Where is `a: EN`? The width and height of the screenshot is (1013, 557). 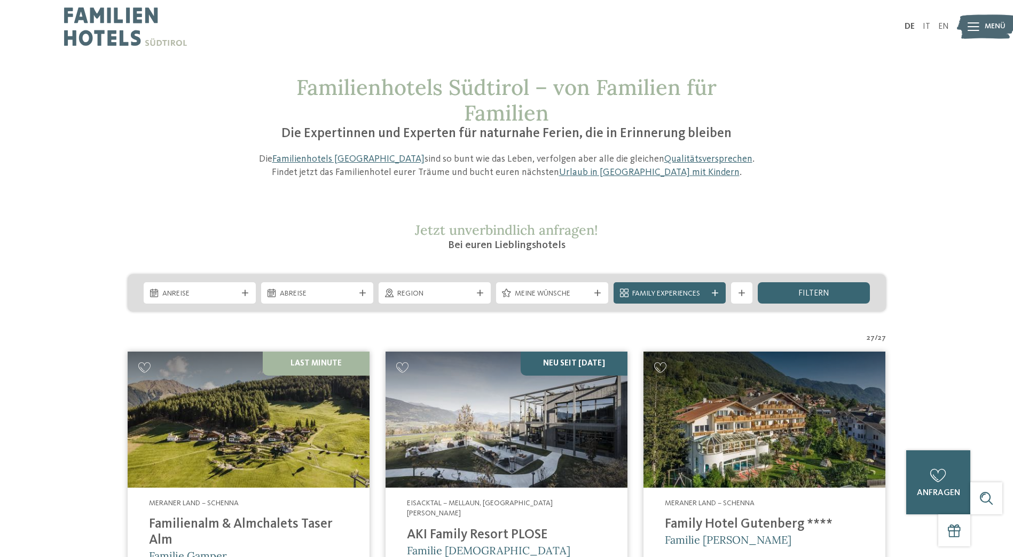 a: EN is located at coordinates (943, 27).